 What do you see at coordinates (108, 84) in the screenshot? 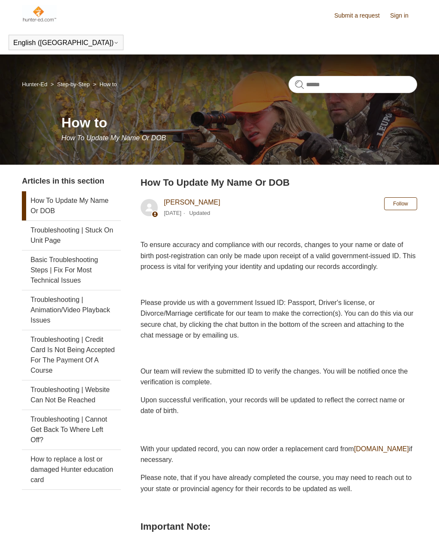
I see `a: How to` at bounding box center [108, 84].